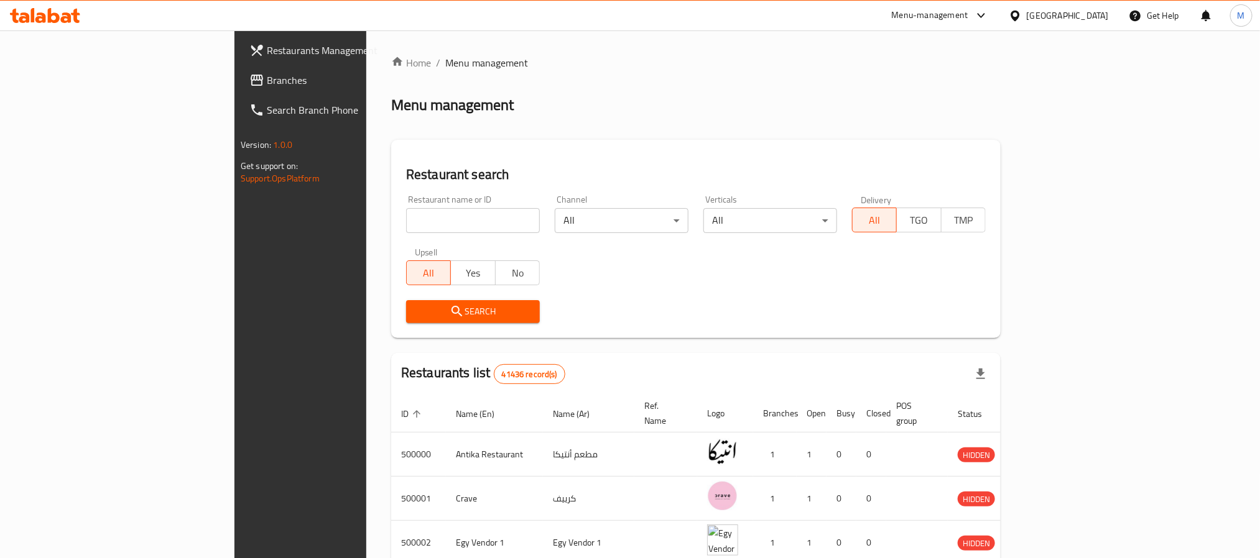 The height and width of the screenshot is (558, 1260). I want to click on button: No, so click(517, 273).